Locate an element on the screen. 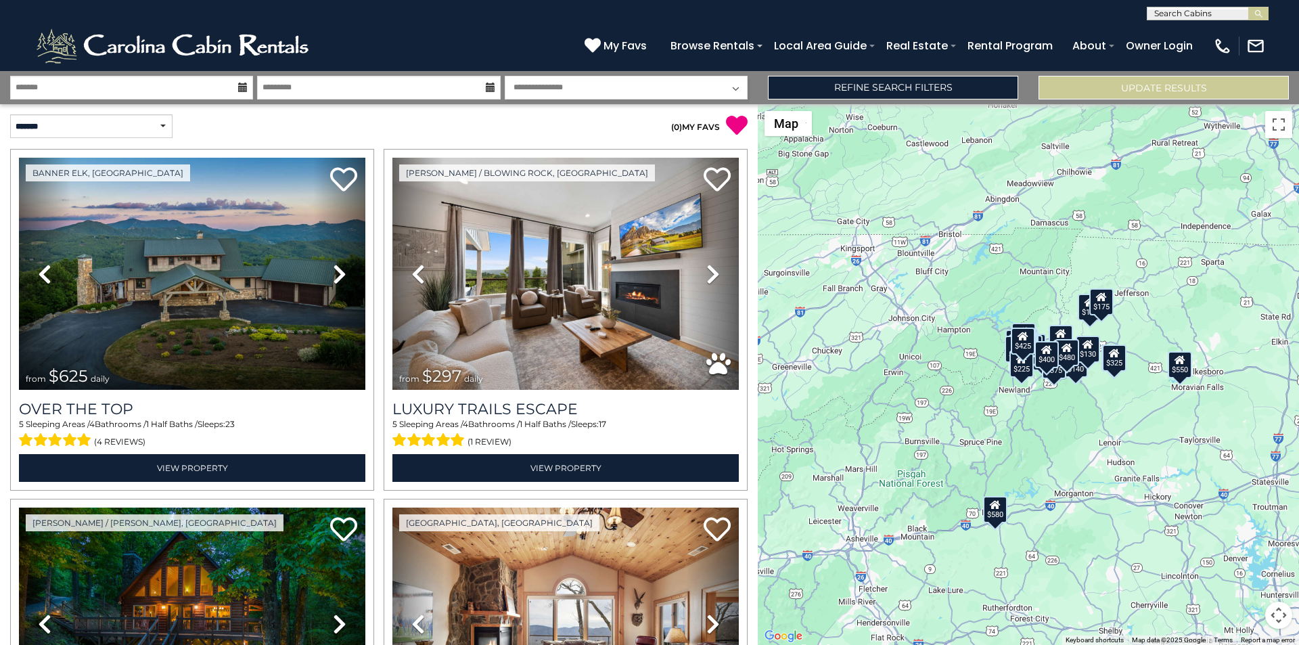  a: Owner Login is located at coordinates (1159, 45).